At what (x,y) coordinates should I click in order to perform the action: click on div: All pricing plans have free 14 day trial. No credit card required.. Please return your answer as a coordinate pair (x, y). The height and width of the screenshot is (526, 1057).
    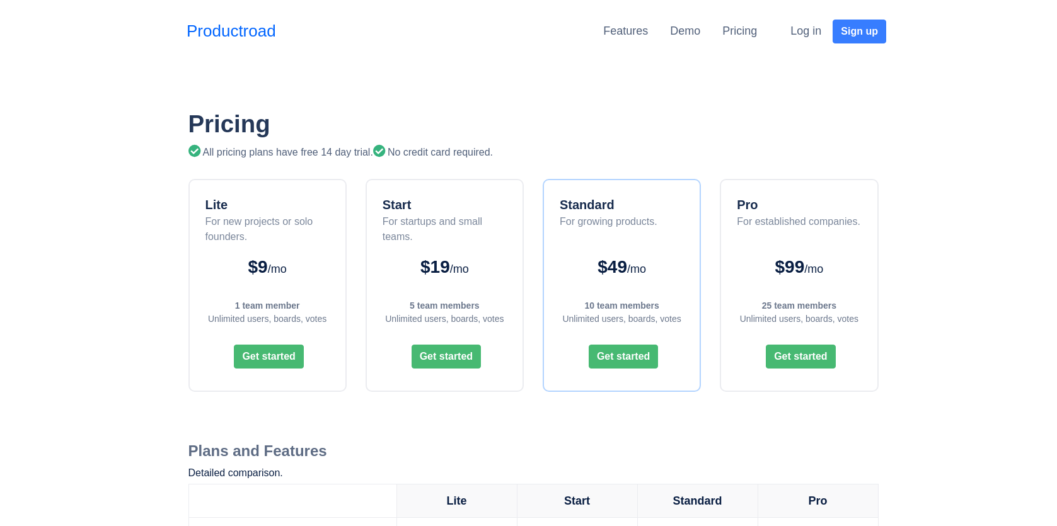
    Looking at the image, I should click on (533, 153).